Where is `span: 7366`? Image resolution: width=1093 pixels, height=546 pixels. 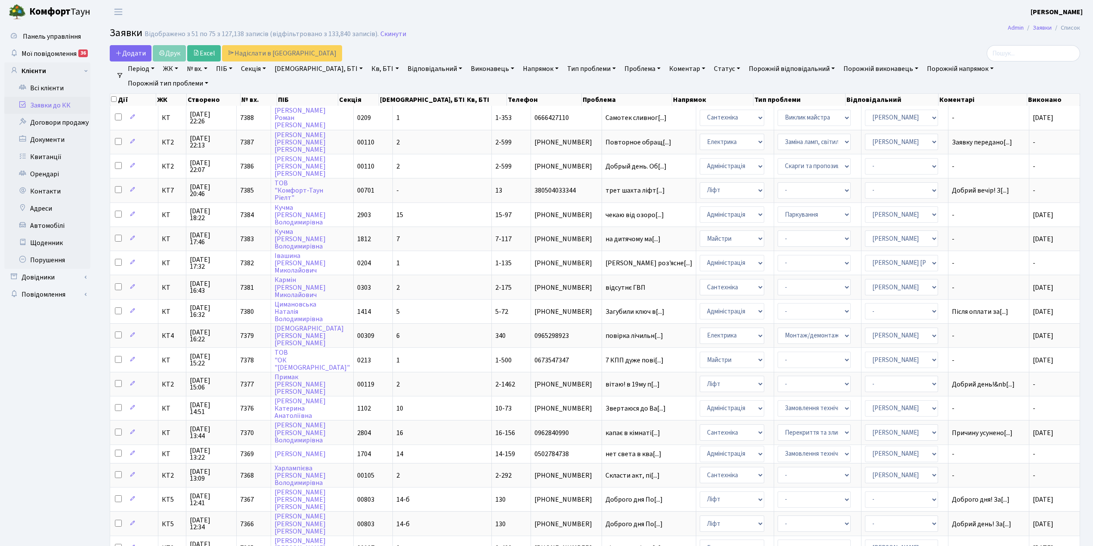 span: 7366 is located at coordinates (247, 524).